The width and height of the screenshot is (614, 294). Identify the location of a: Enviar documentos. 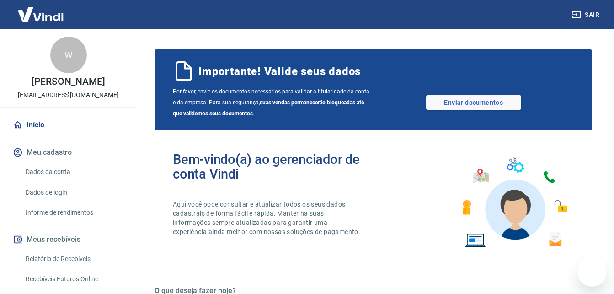
(474, 102).